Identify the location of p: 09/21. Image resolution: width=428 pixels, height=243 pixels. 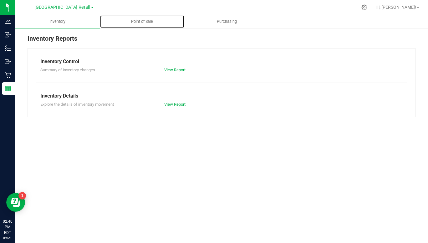
(8, 238).